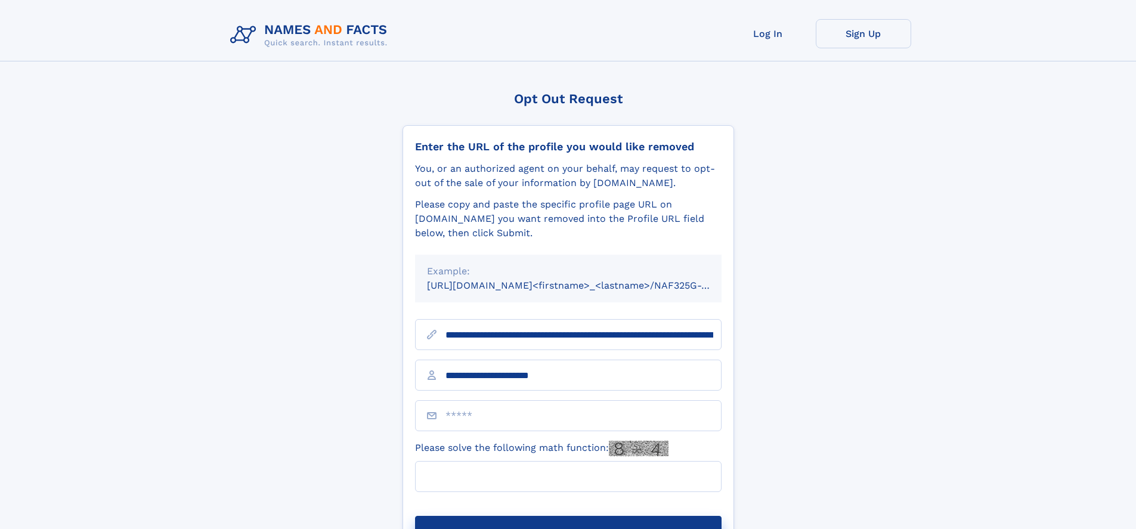  What do you see at coordinates (542, 448) in the screenshot?
I see `label: Please solve the following math function:` at bounding box center [542, 448].